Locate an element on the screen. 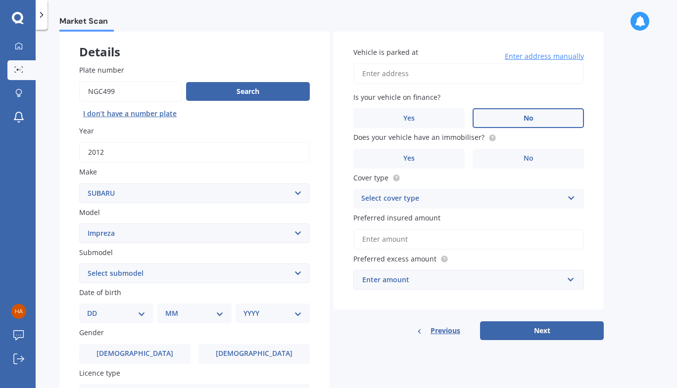  button: I don’t have a number plate is located at coordinates (130, 114).